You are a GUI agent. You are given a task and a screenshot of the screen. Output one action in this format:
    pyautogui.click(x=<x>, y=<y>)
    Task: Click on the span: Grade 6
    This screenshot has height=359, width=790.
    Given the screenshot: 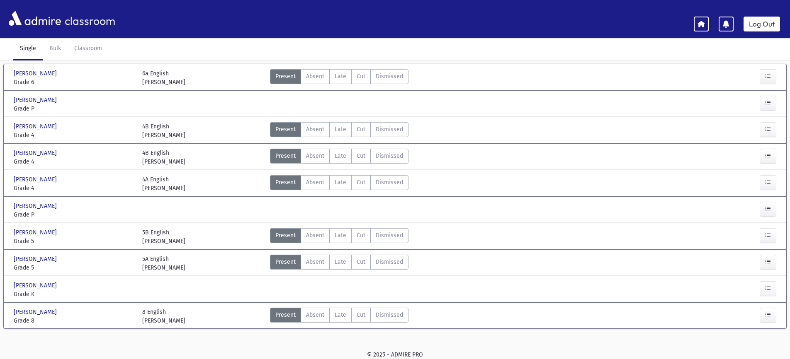 What is the action you would take?
    pyautogui.click(x=74, y=82)
    